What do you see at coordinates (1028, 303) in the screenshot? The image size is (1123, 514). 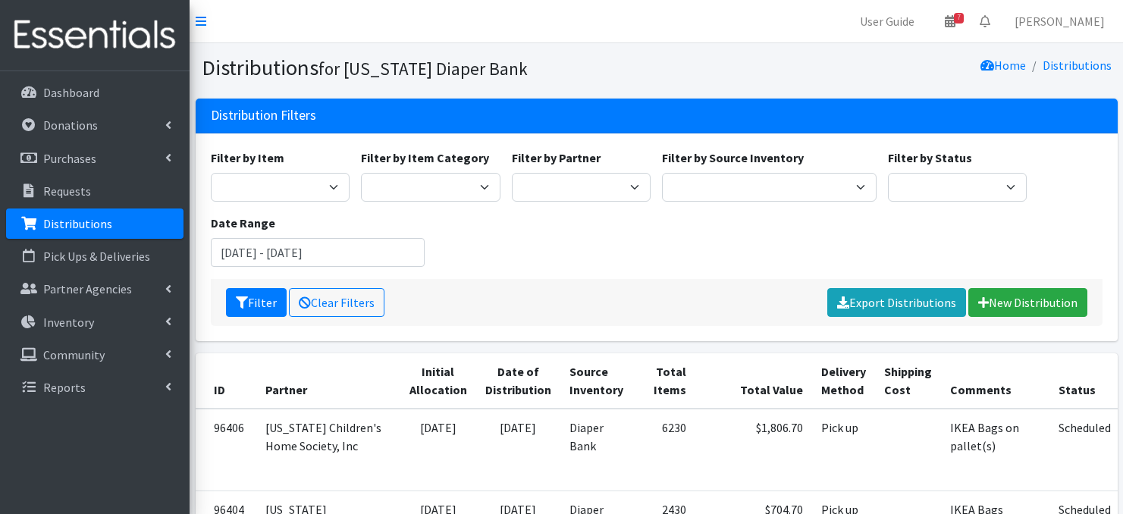 I see `a: New Distribution` at bounding box center [1028, 303].